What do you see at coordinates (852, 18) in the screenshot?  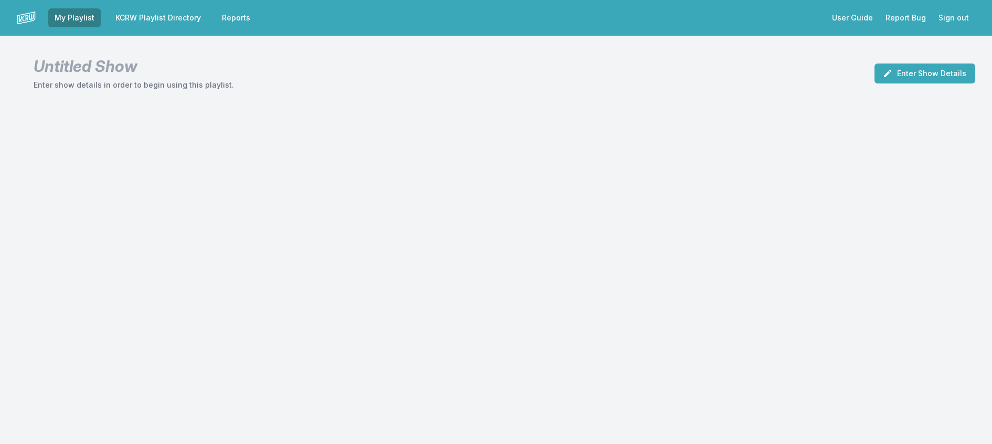 I see `a: User Guide` at bounding box center [852, 18].